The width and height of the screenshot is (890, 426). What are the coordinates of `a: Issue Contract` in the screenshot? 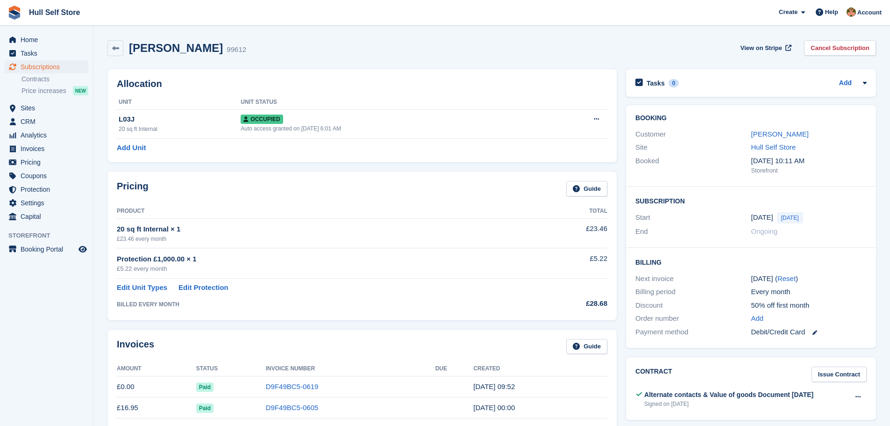 It's located at (839, 374).